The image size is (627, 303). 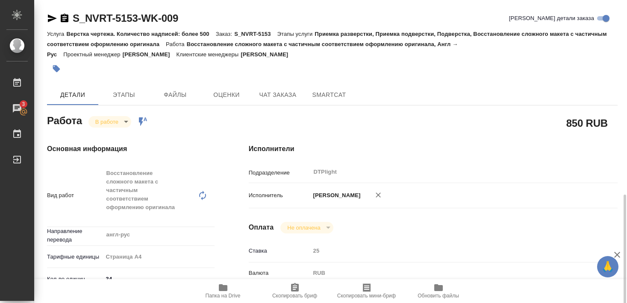 I want to click on a: S_NVRT-5153-WK-009, so click(x=125, y=18).